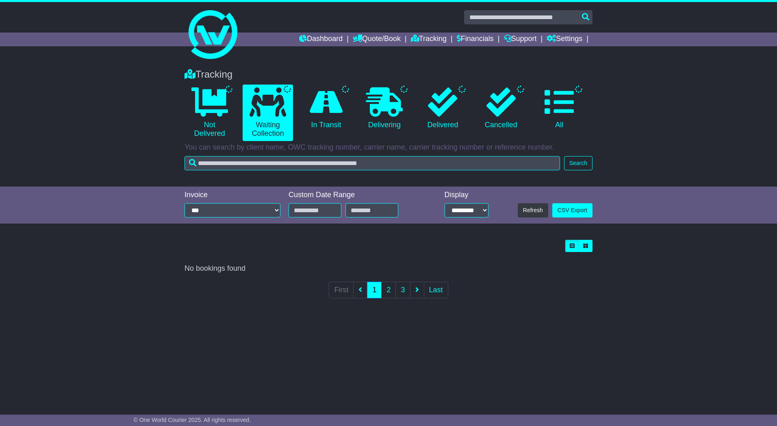  Describe the element at coordinates (326, 109) in the screenshot. I see `a: In Transit` at that location.